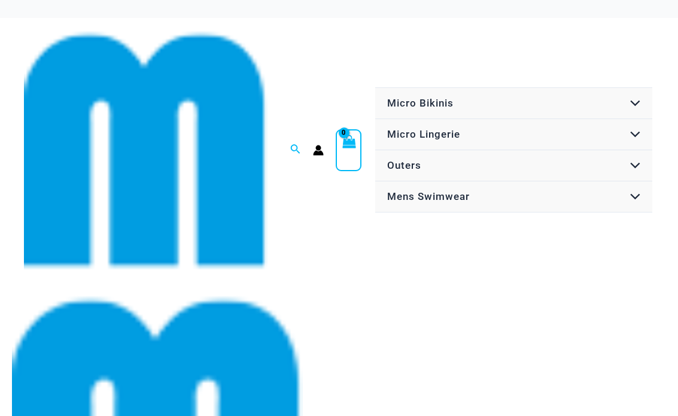 This screenshot has height=416, width=678. I want to click on span: Mens Swimwear, so click(428, 196).